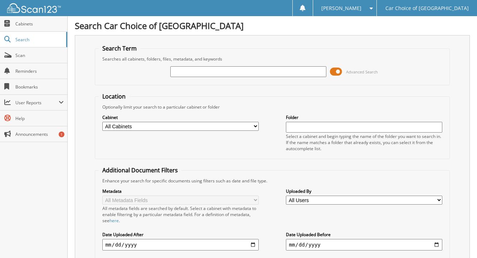 The height and width of the screenshot is (258, 477). Describe the element at coordinates (39, 87) in the screenshot. I see `span: Bookmarks` at that location.